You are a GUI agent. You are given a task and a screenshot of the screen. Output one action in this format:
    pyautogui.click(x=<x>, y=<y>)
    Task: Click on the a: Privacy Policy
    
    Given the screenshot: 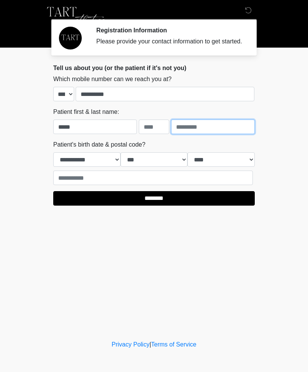 What is the action you would take?
    pyautogui.click(x=131, y=344)
    